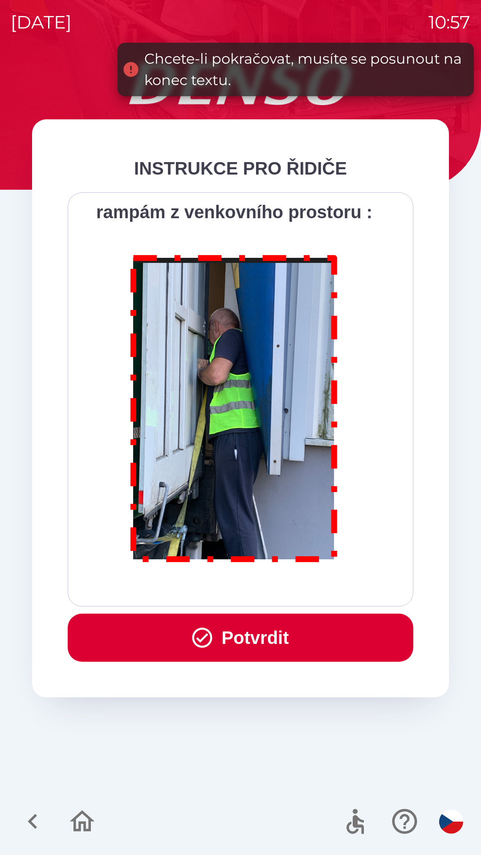 The height and width of the screenshot is (855, 481). I want to click on p: 10:57, so click(449, 22).